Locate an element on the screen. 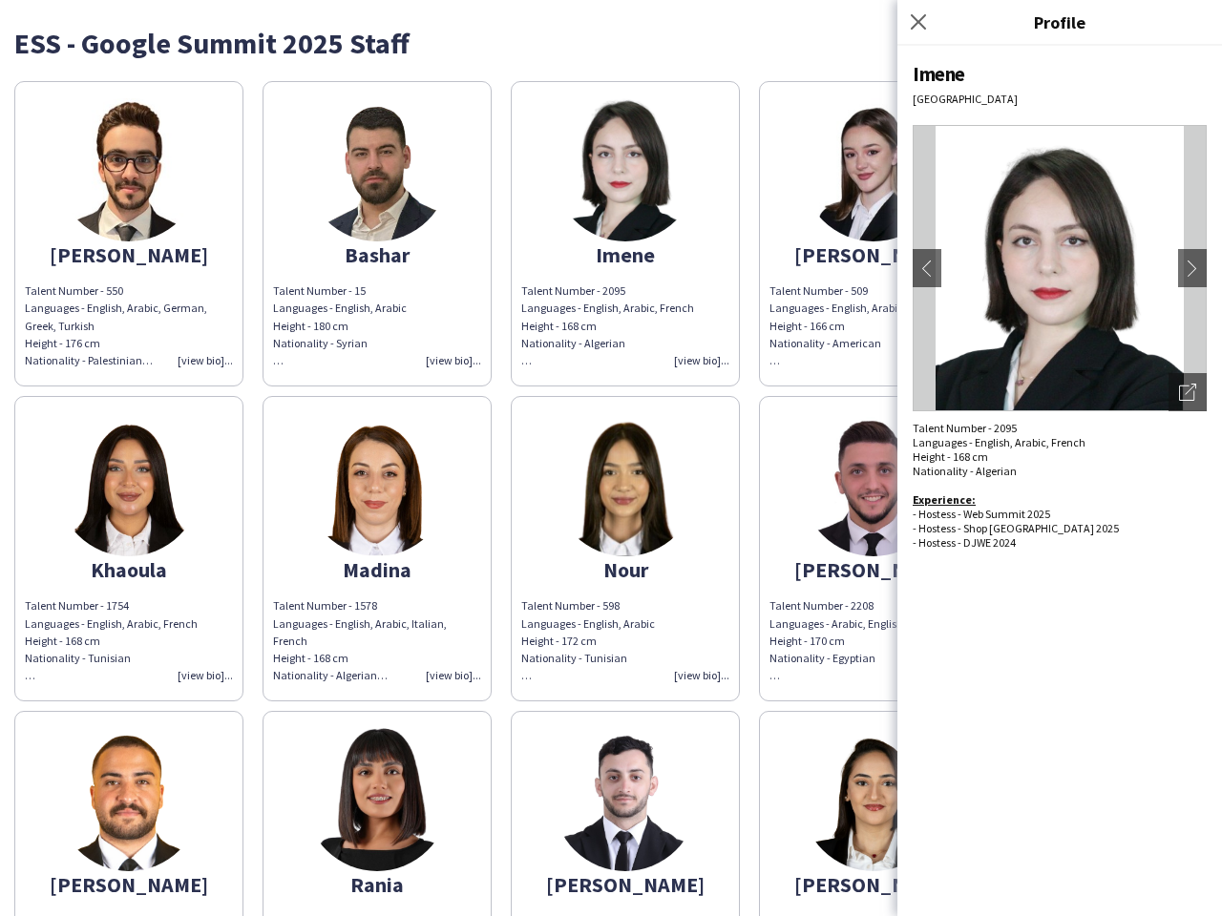 The height and width of the screenshot is (916, 1222). div: Height - 172 cm Nationality - Tunisian is located at coordinates (625, 659).